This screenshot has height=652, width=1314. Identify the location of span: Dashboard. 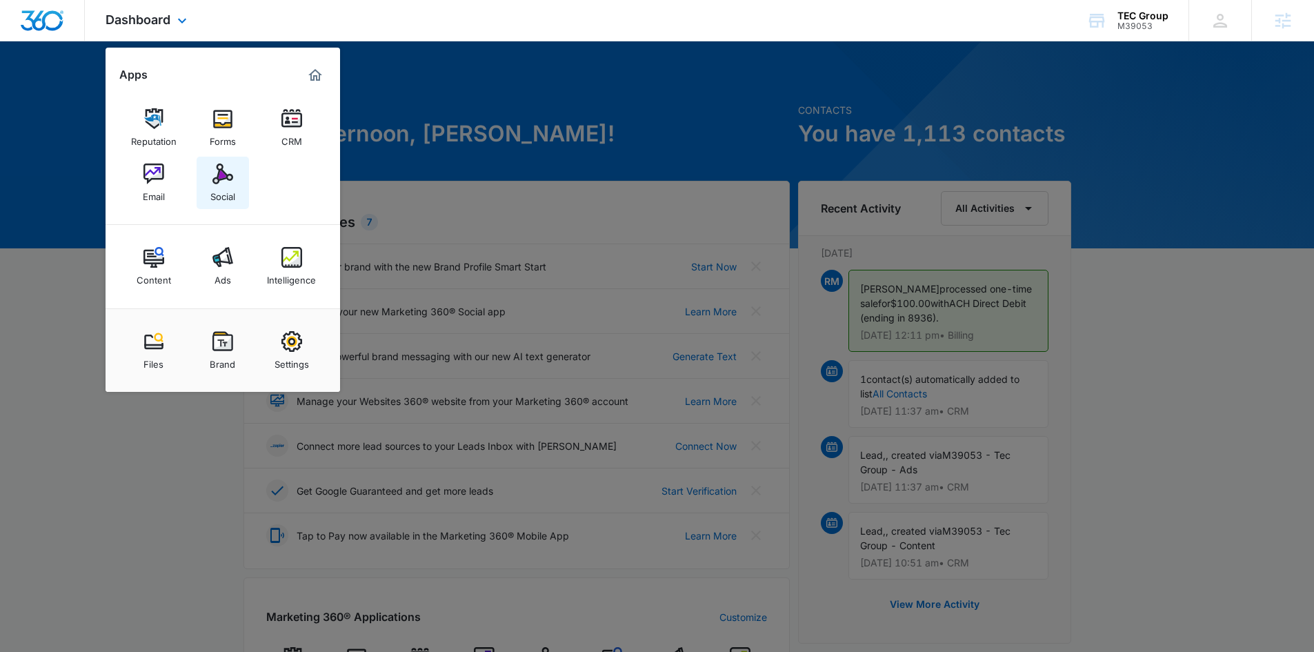
(138, 19).